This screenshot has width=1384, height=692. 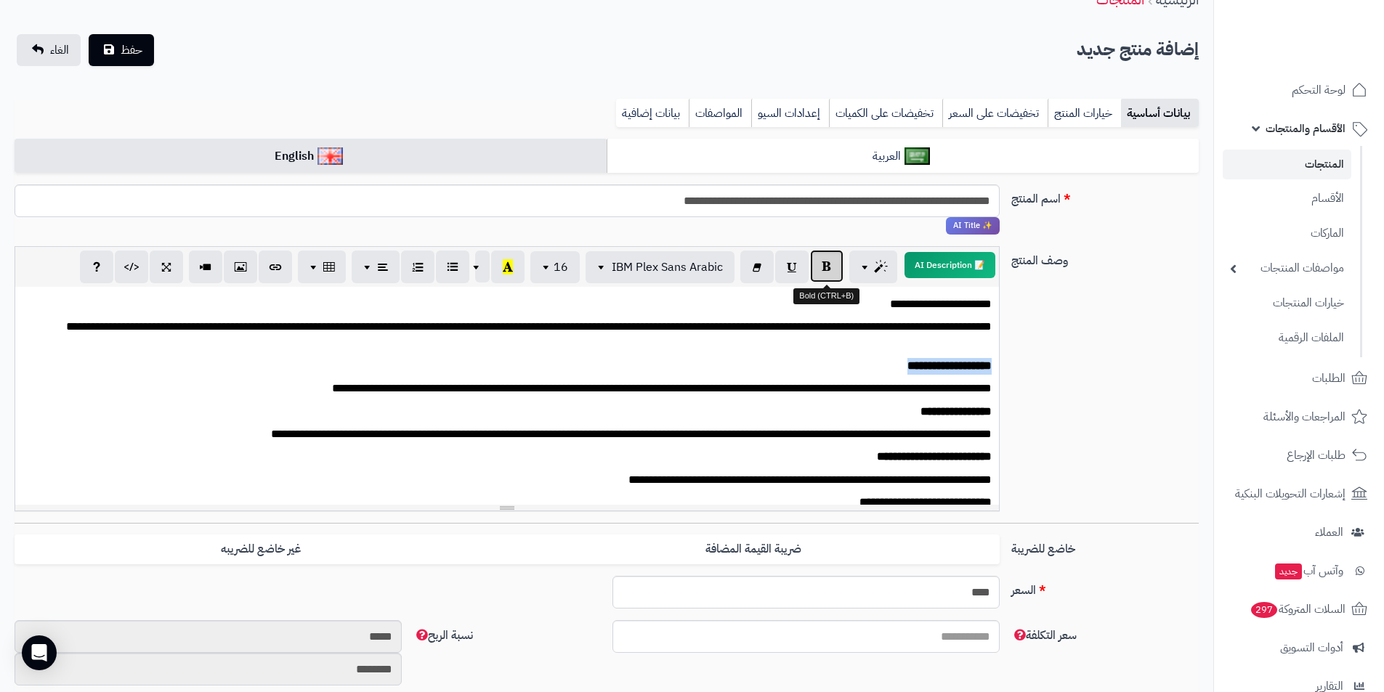 I want to click on a: خيارات المنتج, so click(x=1084, y=113).